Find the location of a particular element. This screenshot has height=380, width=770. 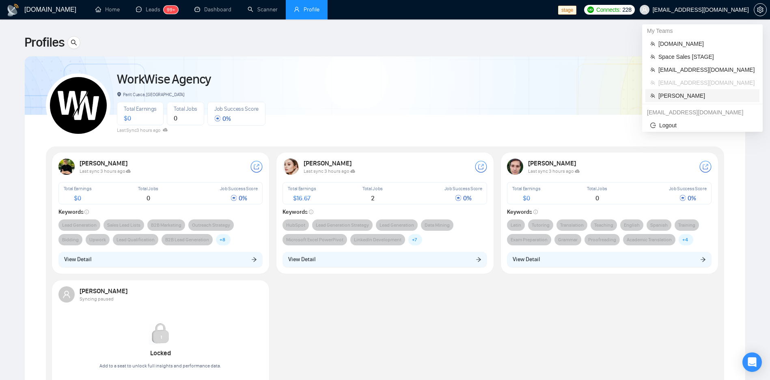

span: LinkedIn Development is located at coordinates (378, 240).